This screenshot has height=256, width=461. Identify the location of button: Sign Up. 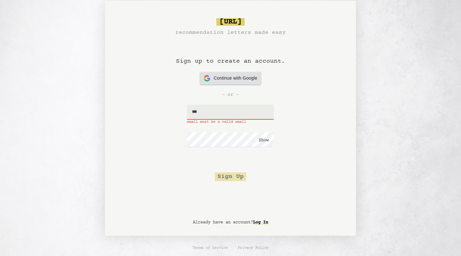
(230, 177).